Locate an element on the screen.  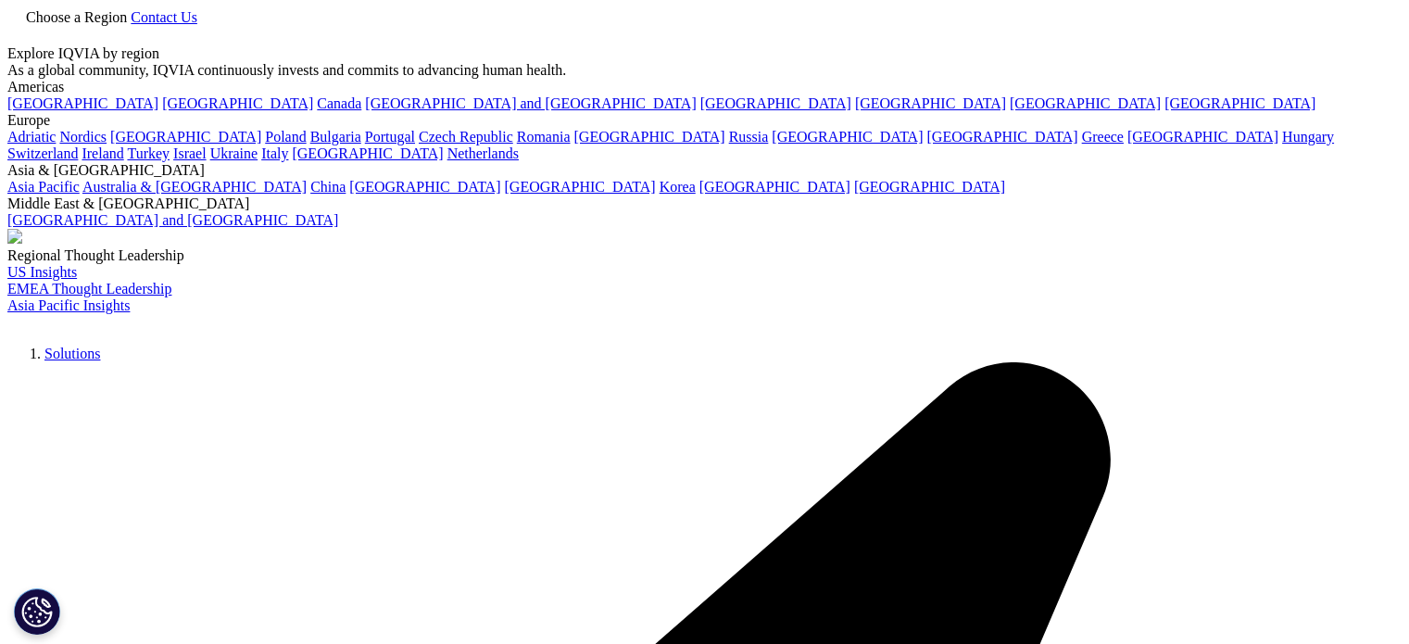
span: EMEA Thought Leadership is located at coordinates (89, 288).